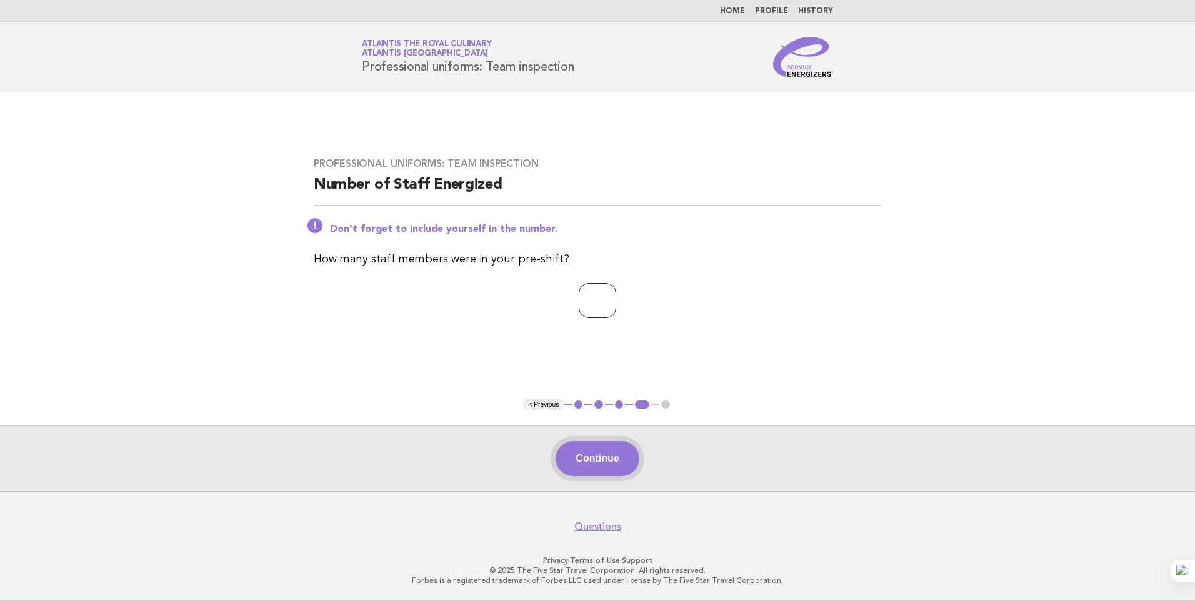 This screenshot has width=1195, height=601. What do you see at coordinates (642, 405) in the screenshot?
I see `button: 4` at bounding box center [642, 405].